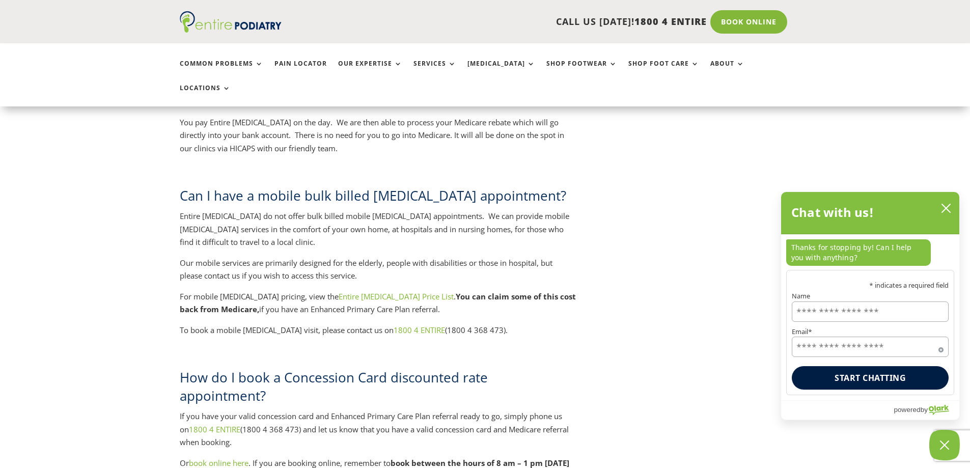 This screenshot has height=468, width=970. What do you see at coordinates (205, 95) in the screenshot?
I see `a: Locations` at bounding box center [205, 95].